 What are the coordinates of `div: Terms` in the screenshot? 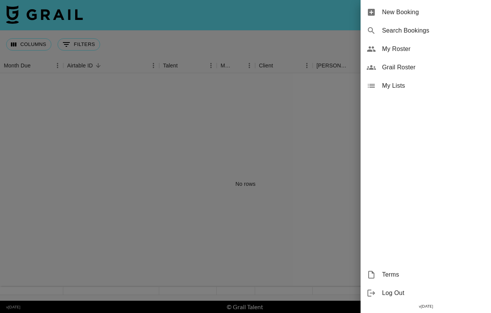 It's located at (426, 275).